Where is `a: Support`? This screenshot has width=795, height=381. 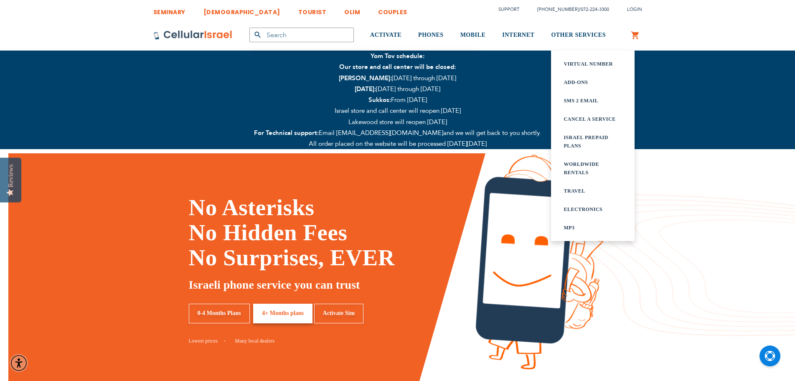 a: Support is located at coordinates (509, 9).